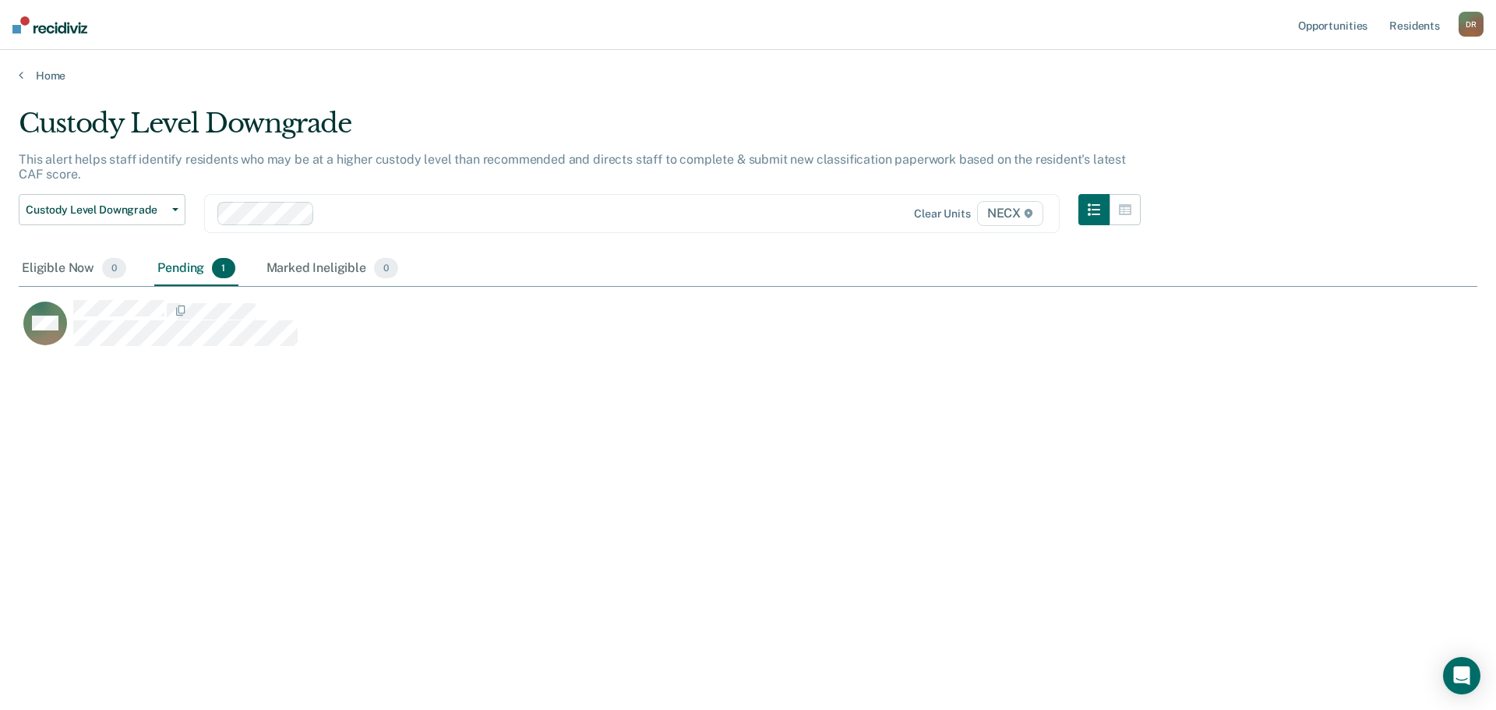 The image size is (1496, 710). Describe the element at coordinates (572, 167) in the screenshot. I see `p: This alert helps staff identify residents who may be at a higher custody level than recommended a...` at that location.